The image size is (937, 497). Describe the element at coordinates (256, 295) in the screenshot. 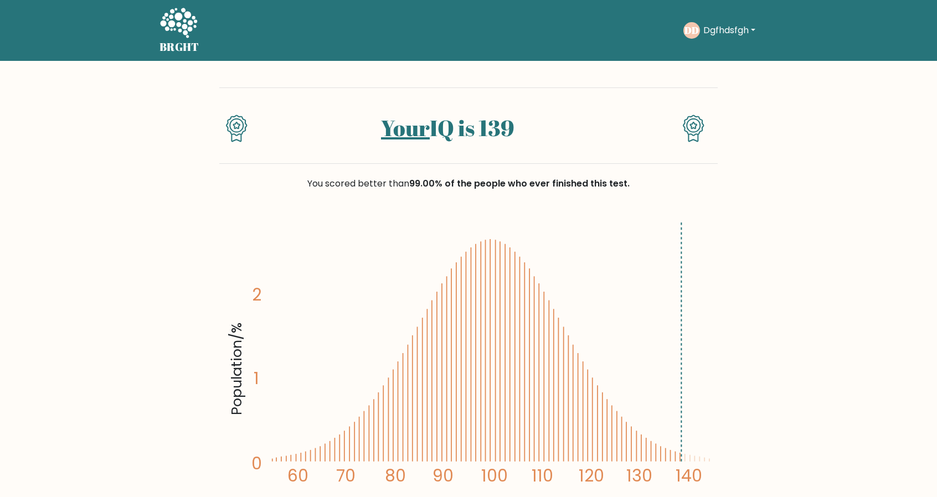

I see `tspan: 2` at that location.